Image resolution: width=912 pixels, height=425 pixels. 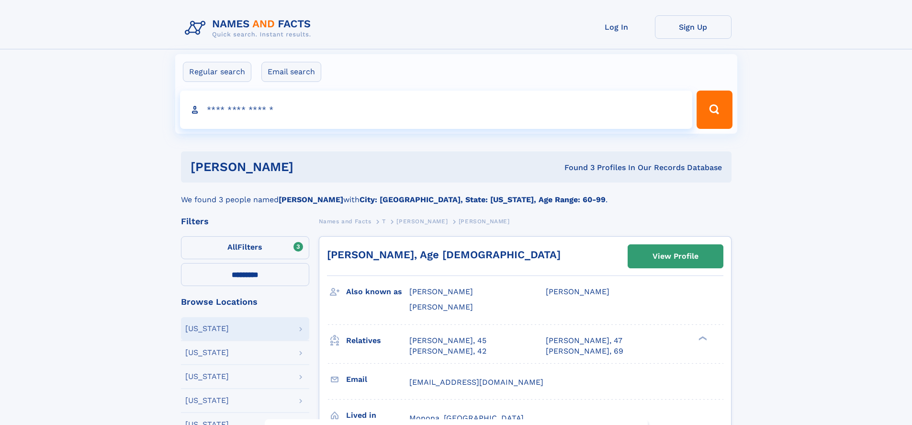 I want to click on a: View Profile, so click(x=675, y=256).